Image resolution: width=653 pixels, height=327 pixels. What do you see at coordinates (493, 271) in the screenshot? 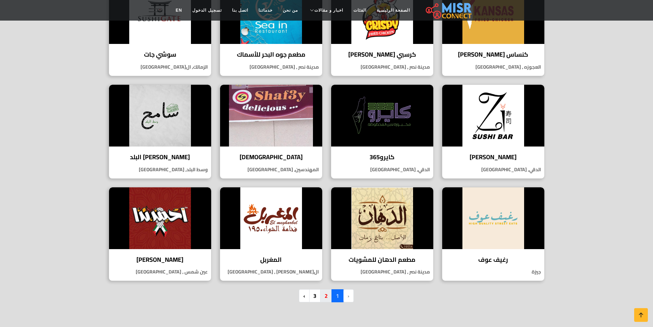
I see `p: جيزة` at bounding box center [493, 271].